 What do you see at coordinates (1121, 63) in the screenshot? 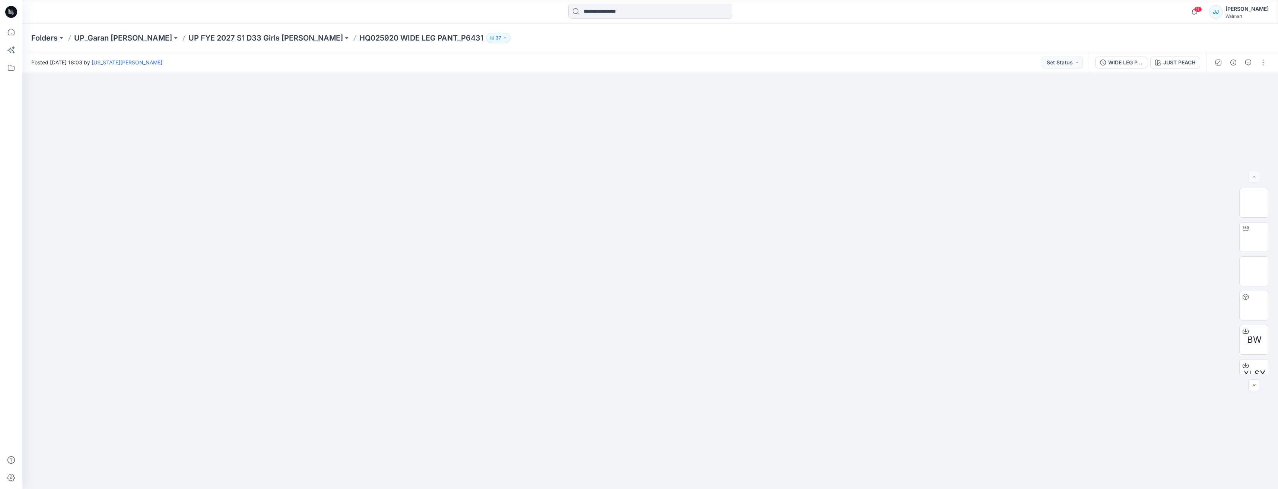
I see `button: WIDE LEG PANT_P6431bw` at bounding box center [1121, 63].